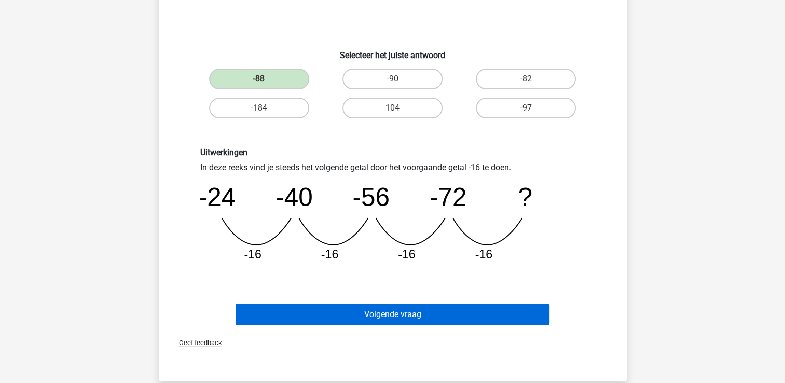 The image size is (785, 383). Describe the element at coordinates (392, 108) in the screenshot. I see `label: 104` at that location.